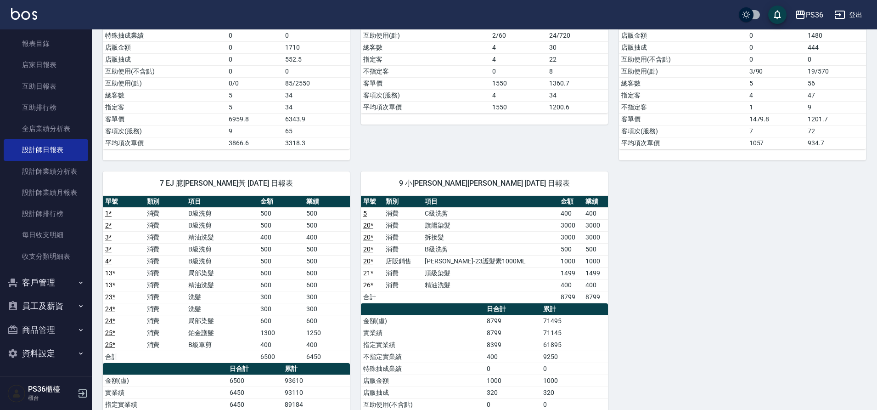 This screenshot has height=410, width=877. What do you see at coordinates (776, 131) in the screenshot?
I see `td: 7` at bounding box center [776, 131].